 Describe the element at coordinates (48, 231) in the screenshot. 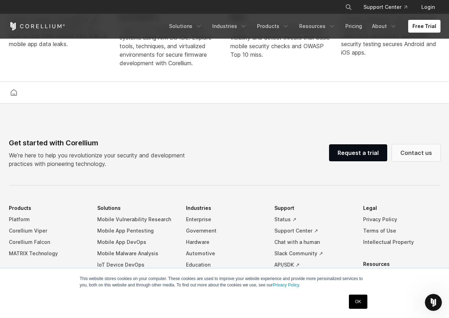

I see `a: Corellium Viper` at that location.